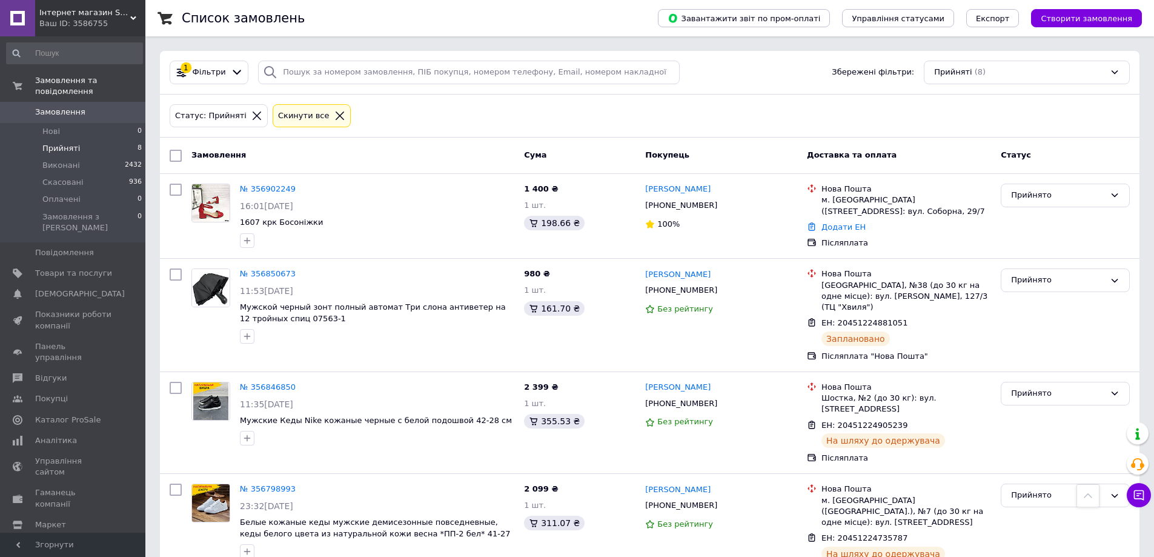 This screenshot has width=1154, height=557. I want to click on span: 2 399 ₴, so click(541, 386).